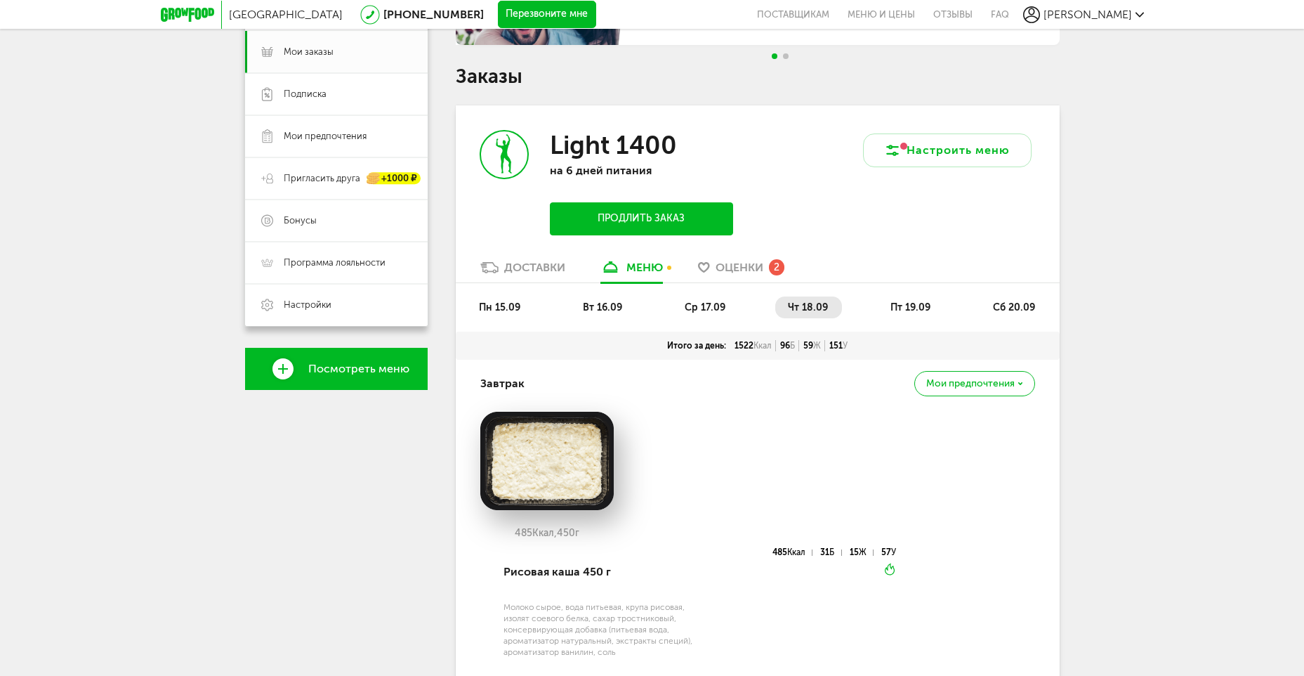  Describe the element at coordinates (888, 552) in the screenshot. I see `div: 57` at that location.